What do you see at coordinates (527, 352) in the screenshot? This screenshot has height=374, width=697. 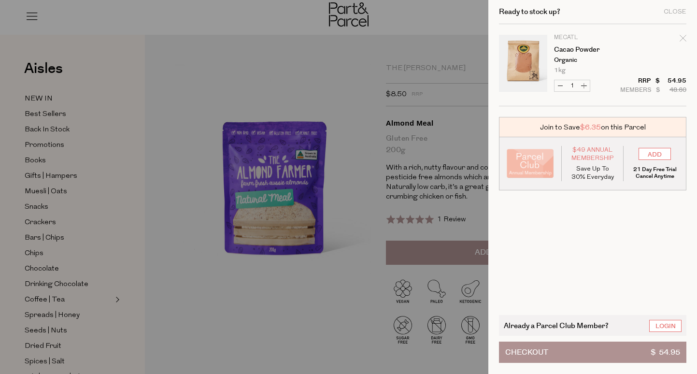 I see `span: Checkout` at bounding box center [527, 352].